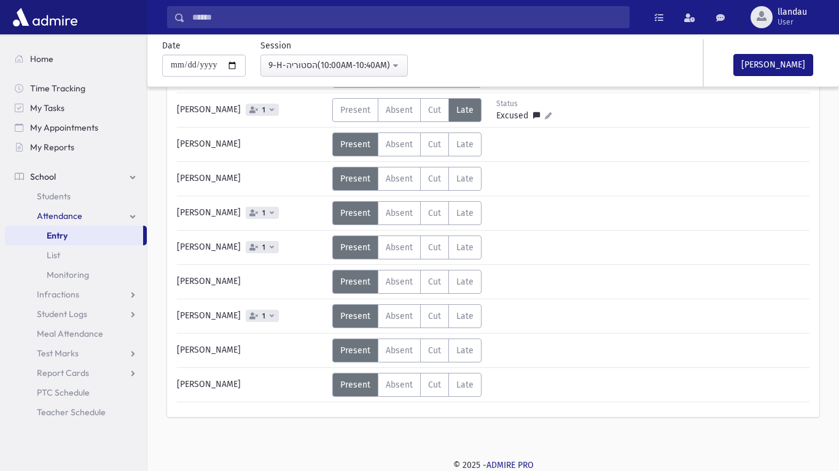  Describe the element at coordinates (334, 66) in the screenshot. I see `button: 9-H-הסטוריה(10:00AM-10:40AM)` at that location.